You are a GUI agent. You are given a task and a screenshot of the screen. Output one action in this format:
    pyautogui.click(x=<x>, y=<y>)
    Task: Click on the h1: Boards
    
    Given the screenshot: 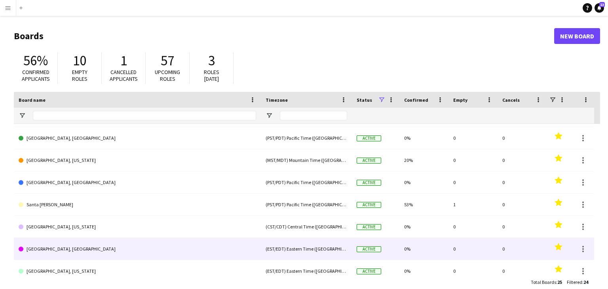 What is the action you would take?
    pyautogui.click(x=284, y=36)
    